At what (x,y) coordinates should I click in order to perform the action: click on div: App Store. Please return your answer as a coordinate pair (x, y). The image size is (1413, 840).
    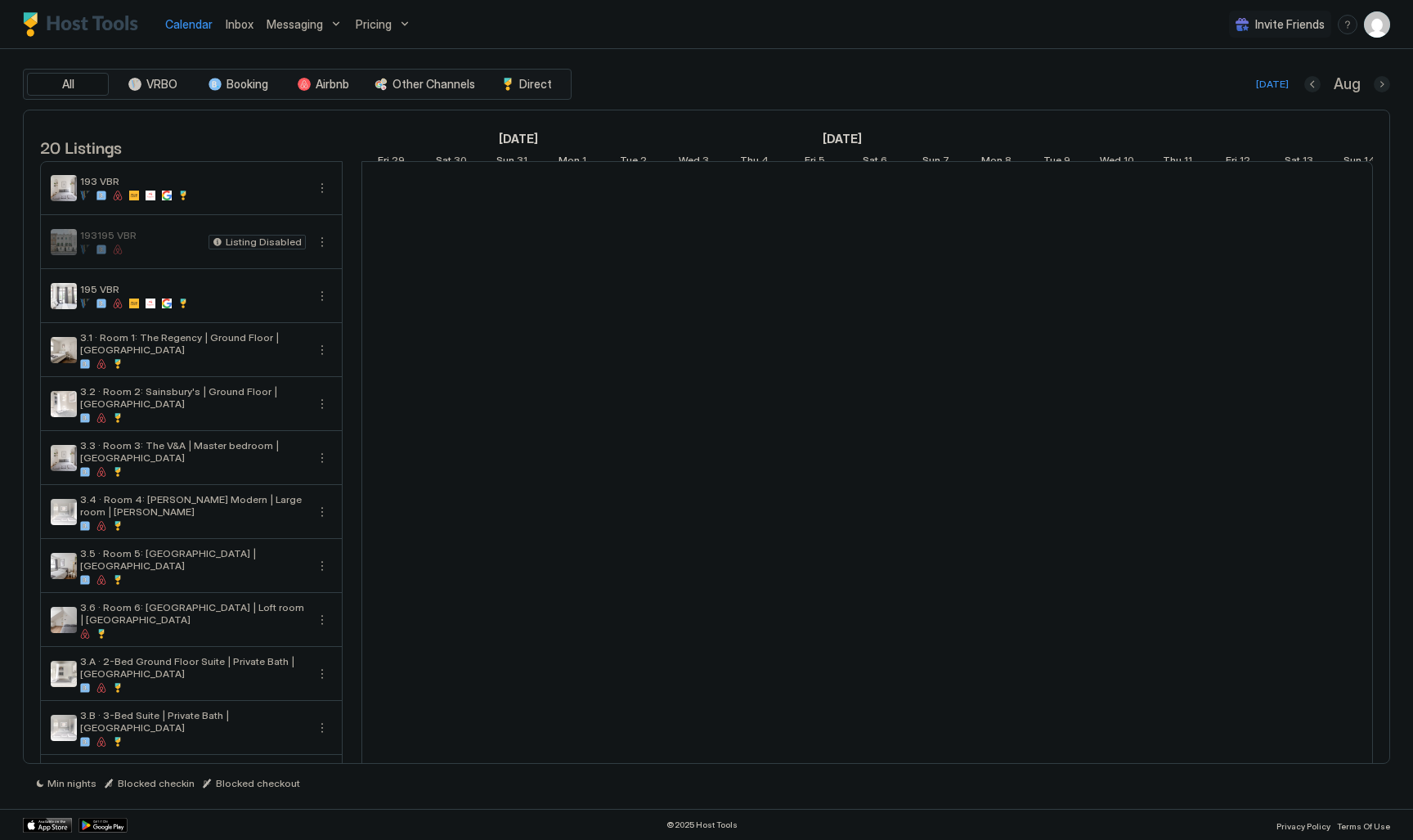
    Looking at the image, I should click on (48, 825).